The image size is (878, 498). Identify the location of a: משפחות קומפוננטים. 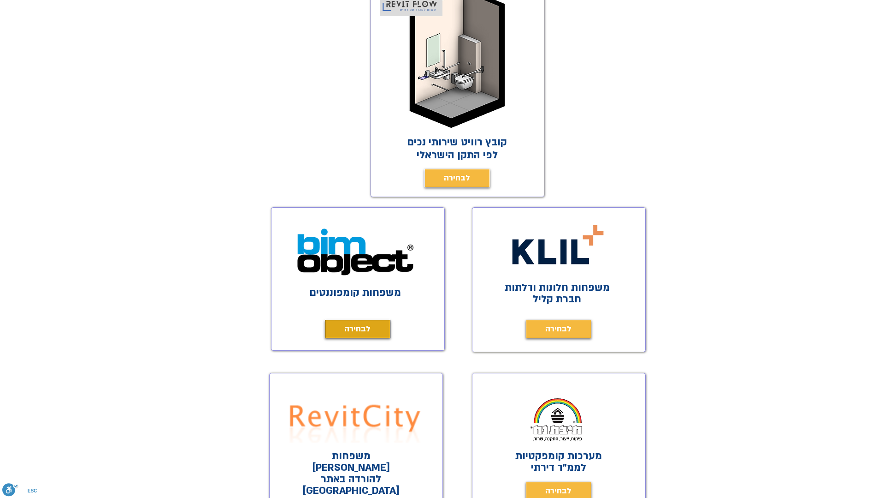
(355, 292).